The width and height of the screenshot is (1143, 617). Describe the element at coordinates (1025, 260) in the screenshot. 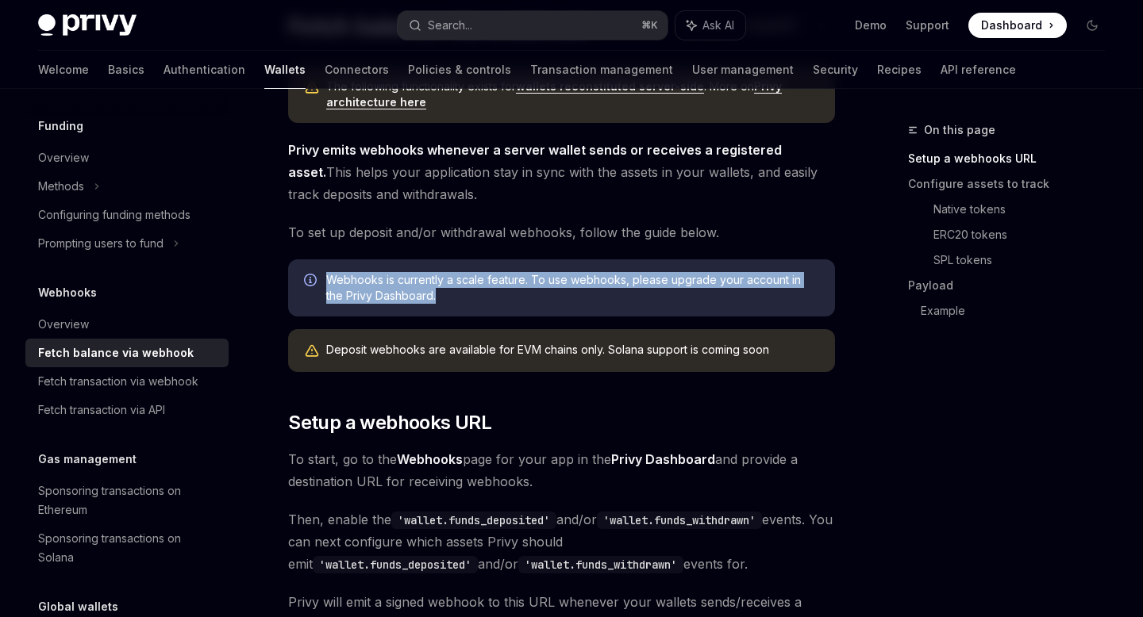

I see `a: SPL tokens` at that location.